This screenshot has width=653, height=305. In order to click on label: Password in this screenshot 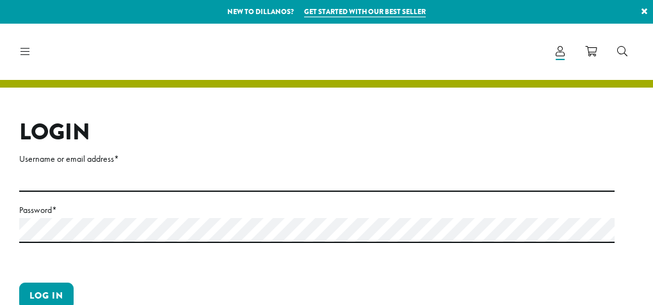, I will do `click(317, 210)`.